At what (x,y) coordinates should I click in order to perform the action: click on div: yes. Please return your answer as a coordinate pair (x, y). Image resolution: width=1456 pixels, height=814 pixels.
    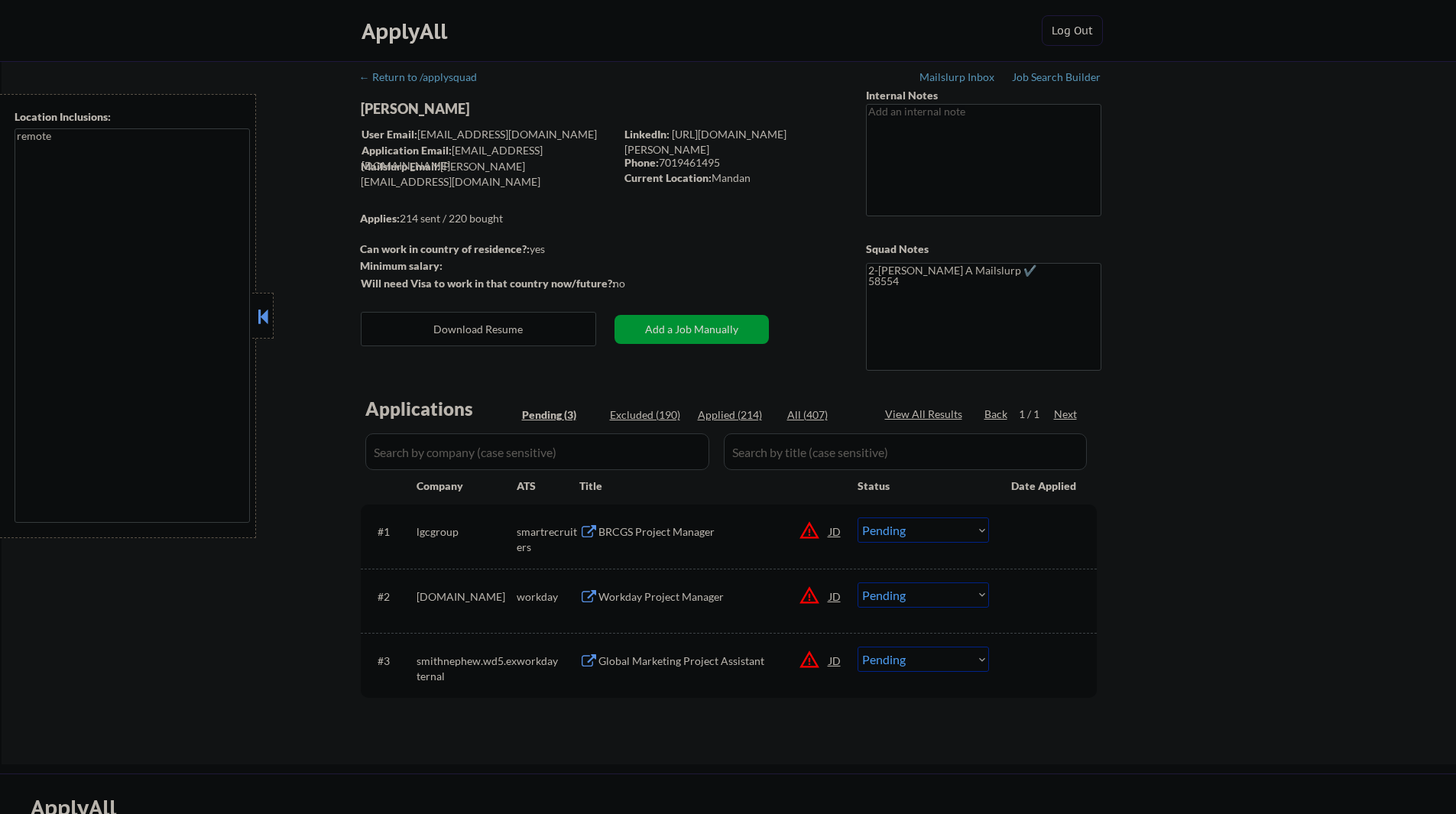
    Looking at the image, I should click on (484, 249).